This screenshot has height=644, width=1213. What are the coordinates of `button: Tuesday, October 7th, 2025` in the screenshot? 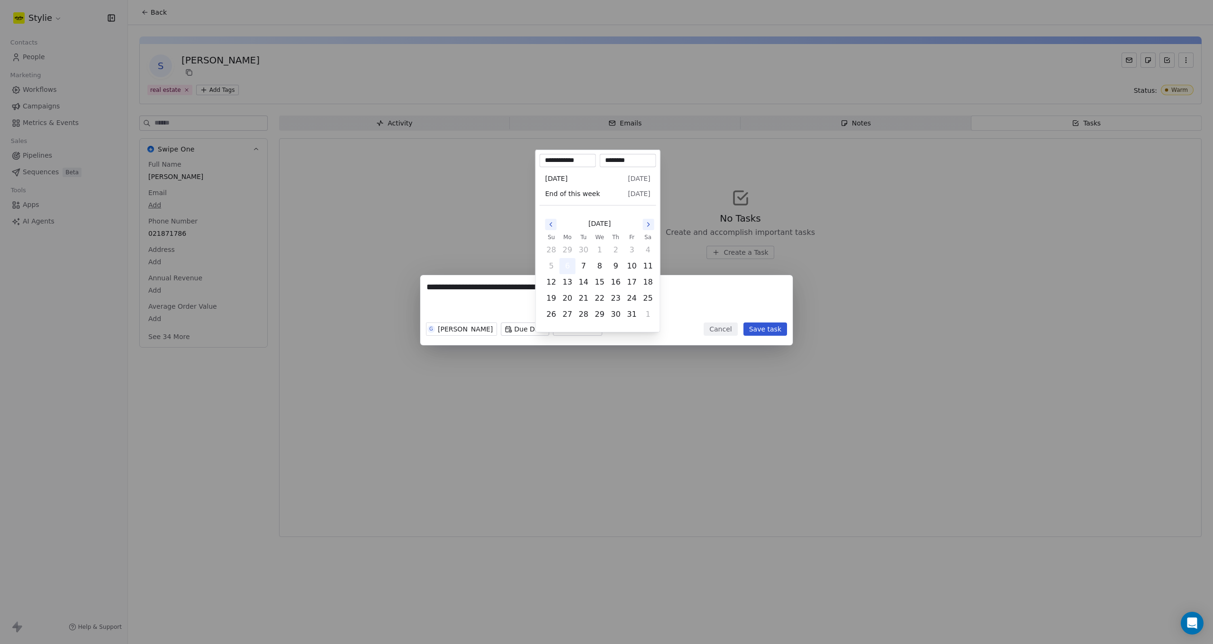 It's located at (584, 266).